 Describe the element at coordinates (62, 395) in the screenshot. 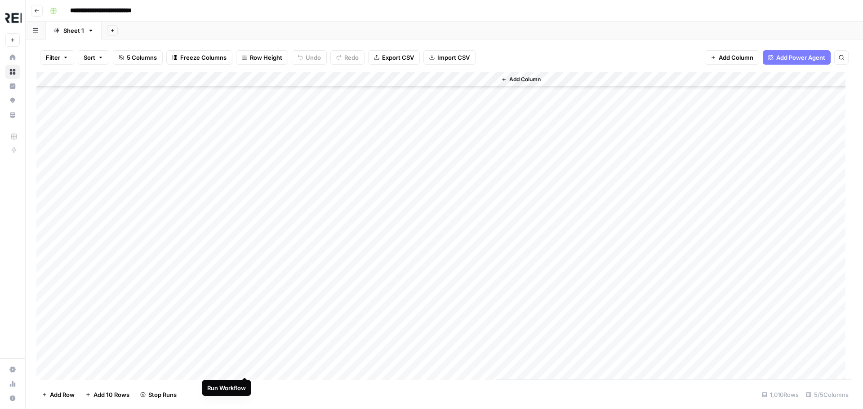

I see `span: Add Row` at that location.